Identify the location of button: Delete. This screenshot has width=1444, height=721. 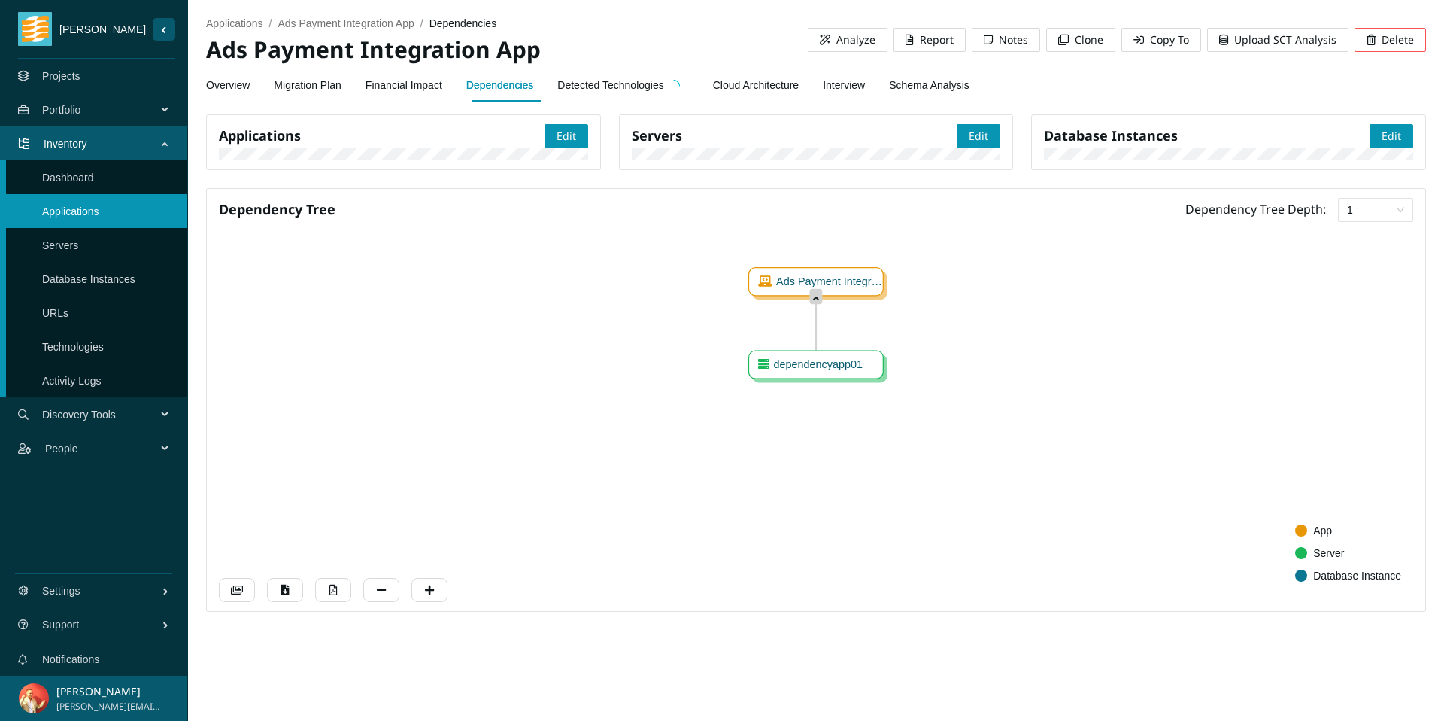
(1390, 40).